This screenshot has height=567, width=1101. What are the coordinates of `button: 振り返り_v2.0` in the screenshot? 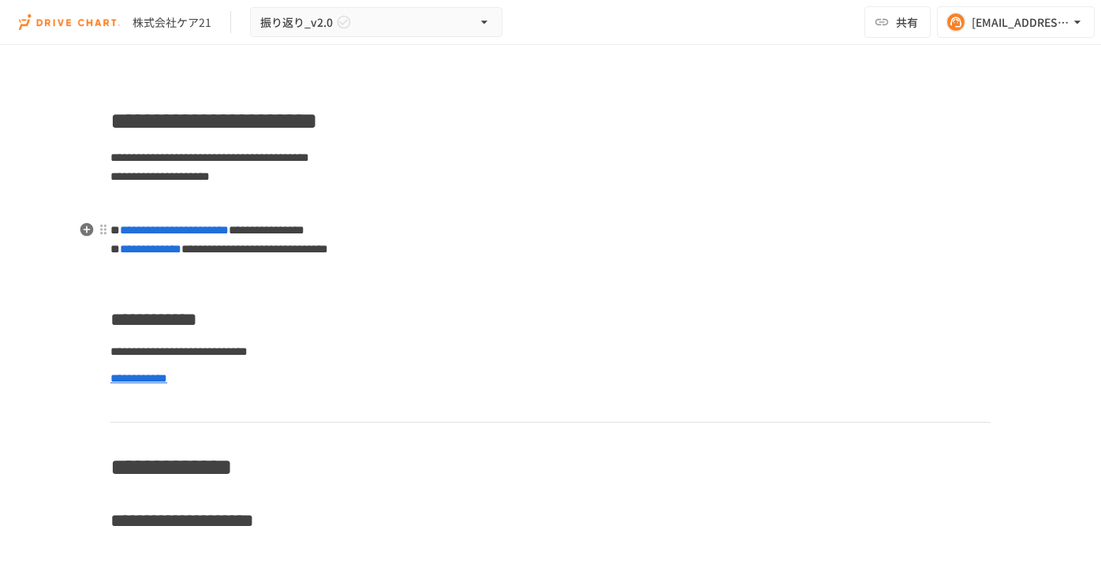 It's located at (376, 22).